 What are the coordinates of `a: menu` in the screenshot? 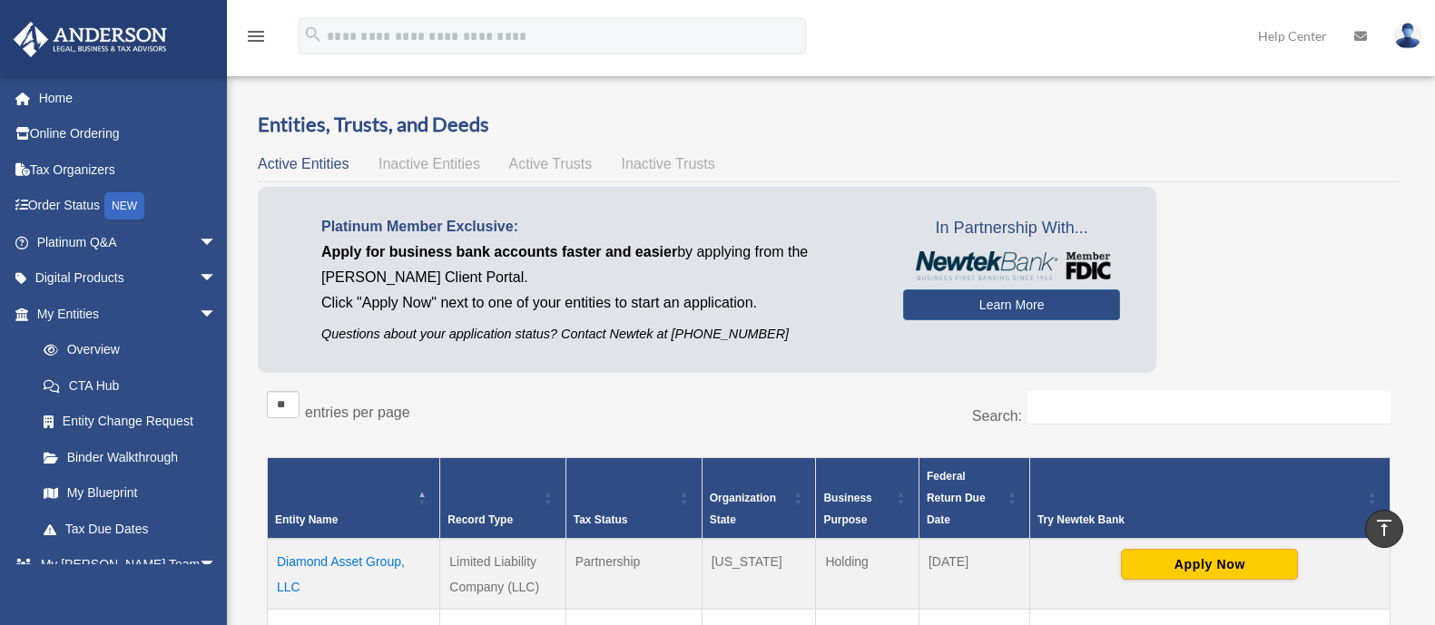 It's located at (256, 39).